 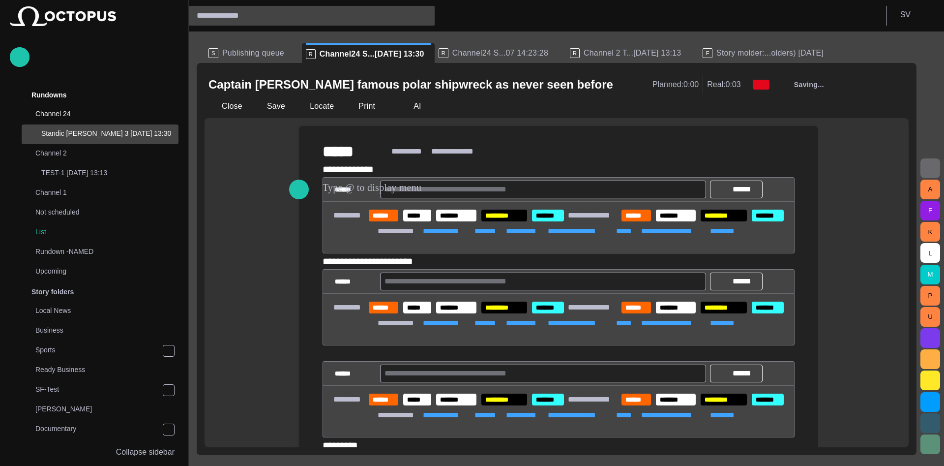 What do you see at coordinates (97, 153) in the screenshot?
I see `p: Channel 2` at bounding box center [97, 153].